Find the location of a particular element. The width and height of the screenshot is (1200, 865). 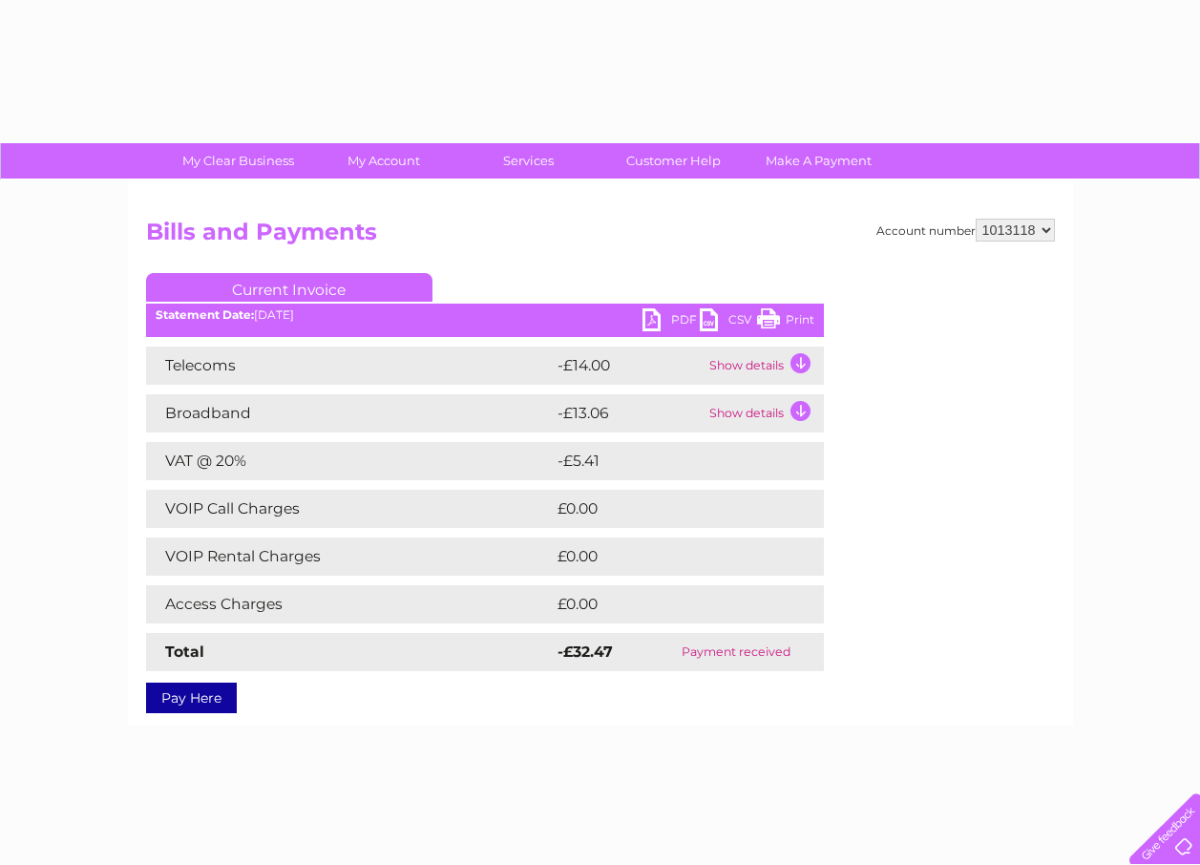

td: -£14.00 is located at coordinates (628, 366).